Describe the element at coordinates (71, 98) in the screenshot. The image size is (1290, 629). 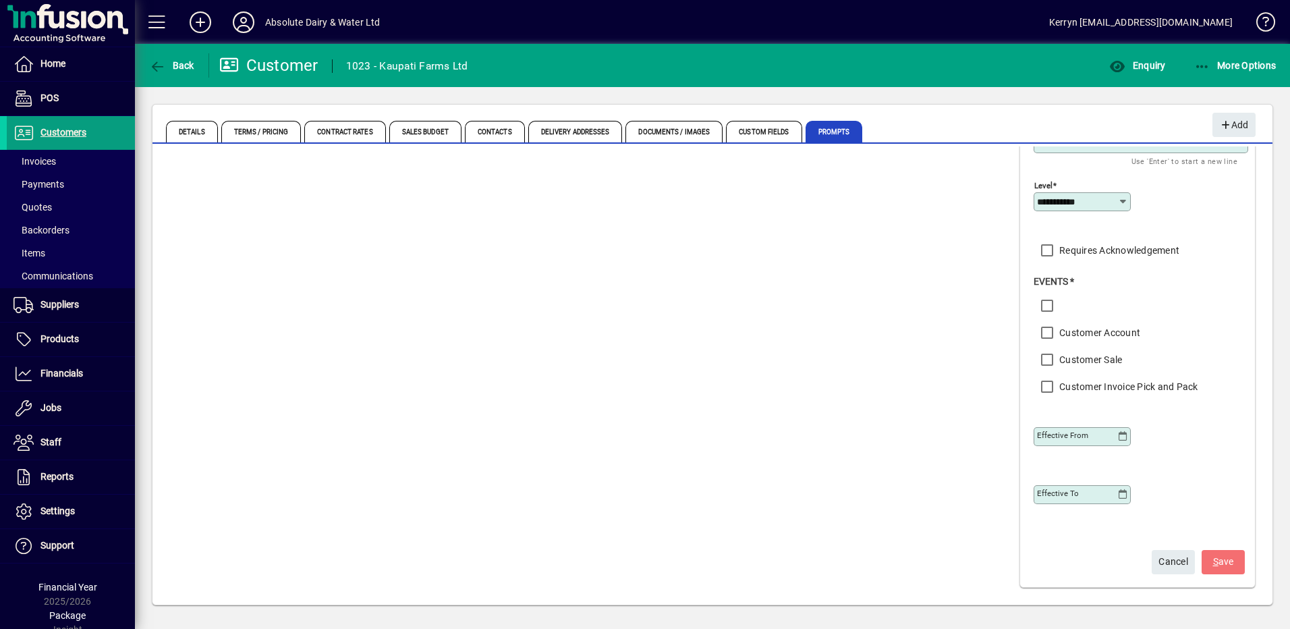
I see `a: POS` at that location.